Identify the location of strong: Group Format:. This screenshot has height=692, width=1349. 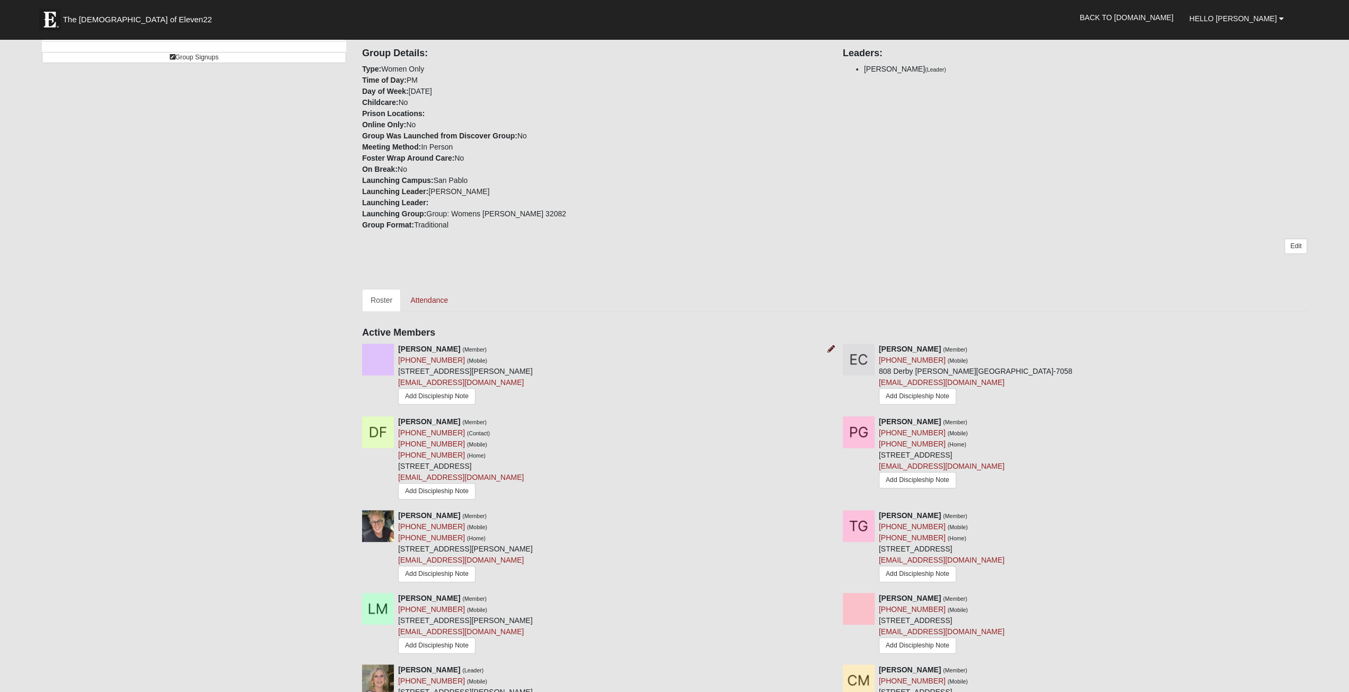
(388, 225).